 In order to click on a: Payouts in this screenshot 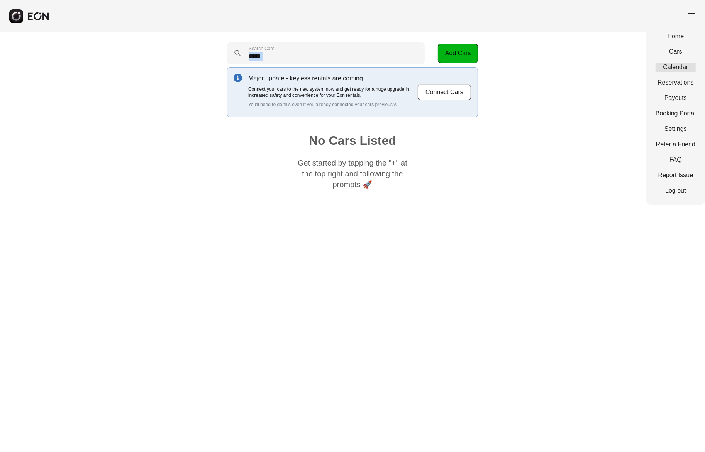, I will do `click(676, 98)`.